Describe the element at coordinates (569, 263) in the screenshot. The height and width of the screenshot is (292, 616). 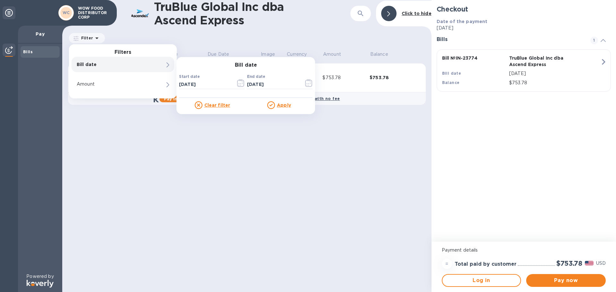
I see `h2: $753.78` at that location.